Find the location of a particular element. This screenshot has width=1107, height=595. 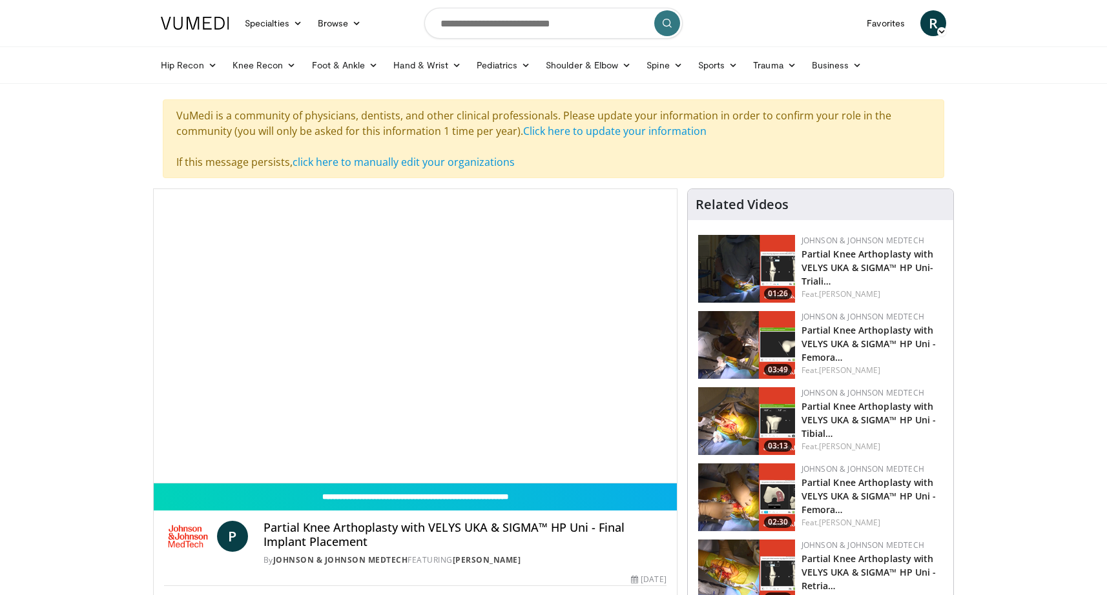

a: Spine is located at coordinates (664, 65).